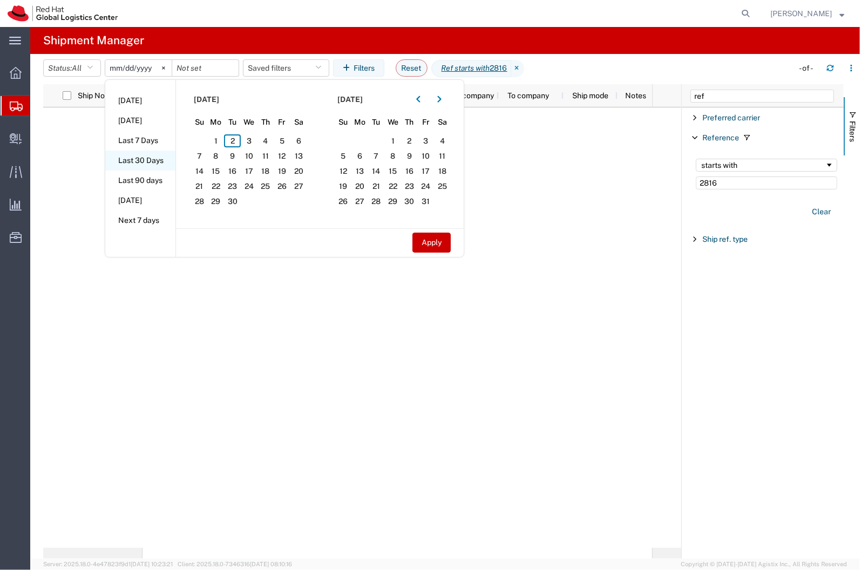  What do you see at coordinates (108, 564) in the screenshot?
I see `span: Server: 2025.18.0-4e47823f9d1` at bounding box center [108, 564].